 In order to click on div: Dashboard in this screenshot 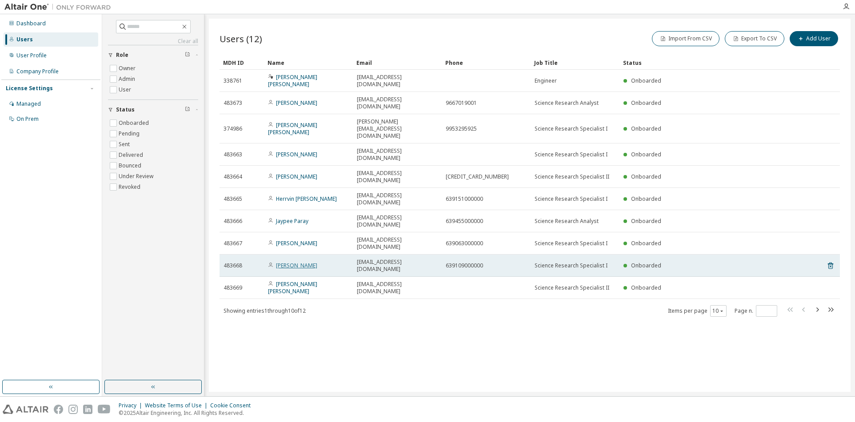, I will do `click(31, 24)`.